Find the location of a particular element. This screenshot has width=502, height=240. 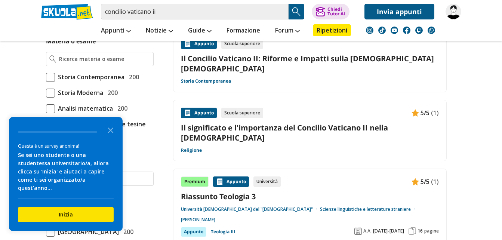

a: Storia Contemporanea is located at coordinates (206, 81).